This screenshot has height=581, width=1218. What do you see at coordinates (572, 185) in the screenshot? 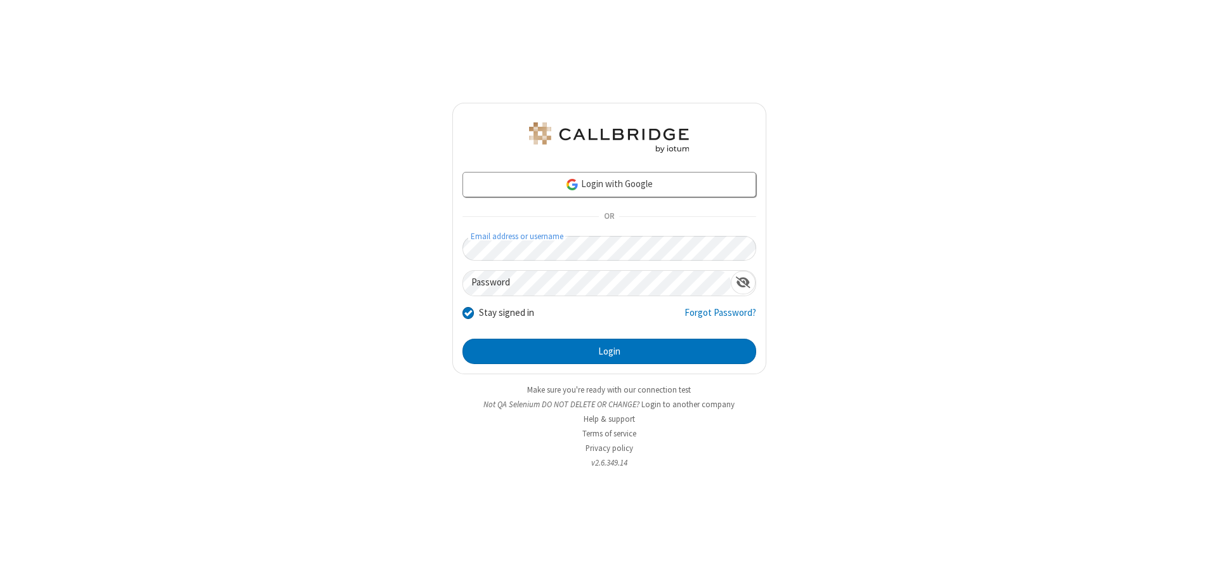
I see `img: google-icon.png` at bounding box center [572, 185].